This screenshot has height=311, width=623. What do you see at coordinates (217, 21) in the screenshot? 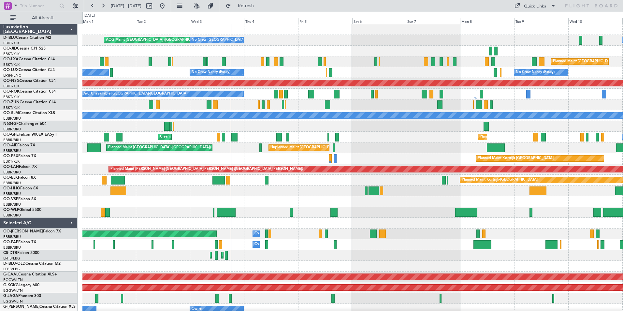
I see `div: Wed 3` at bounding box center [217, 21].